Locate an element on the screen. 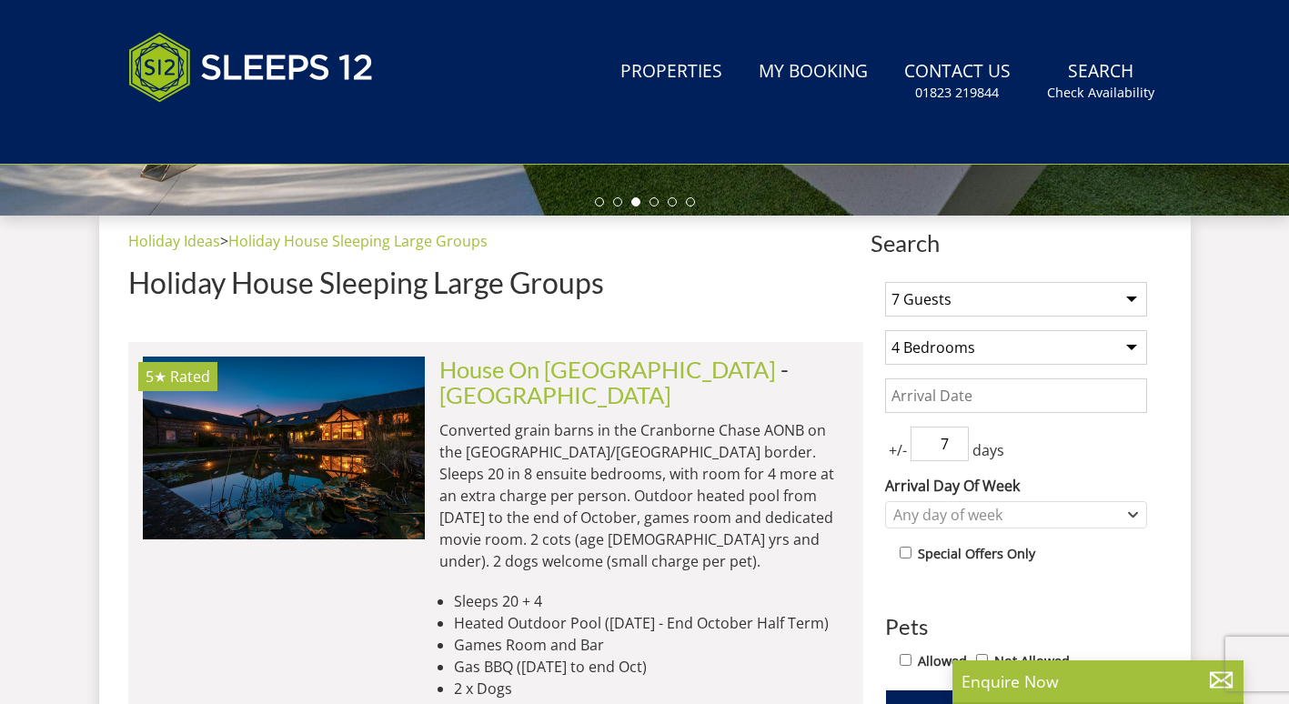 Image resolution: width=1289 pixels, height=704 pixels. label: Arrival Day Of Week is located at coordinates (1016, 486).